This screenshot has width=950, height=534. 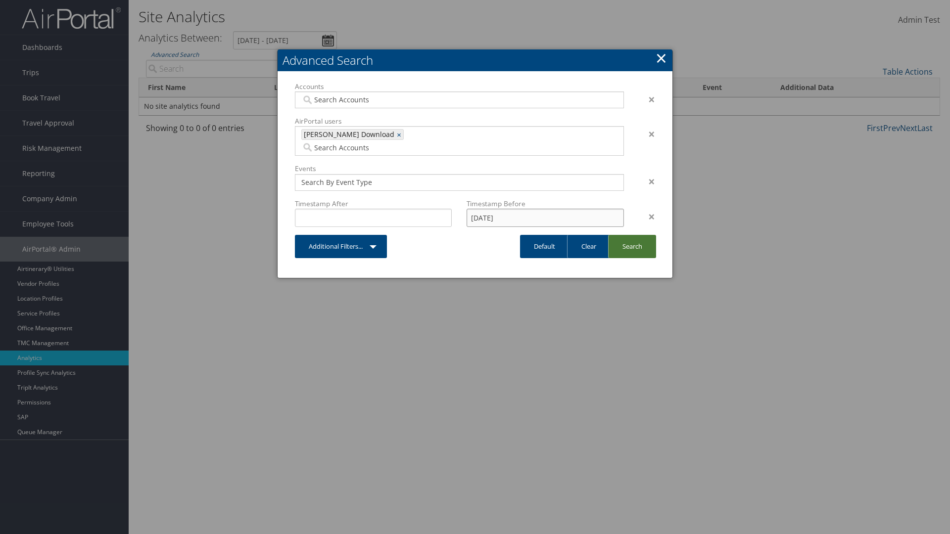 What do you see at coordinates (632, 246) in the screenshot?
I see `a: Search` at bounding box center [632, 246].